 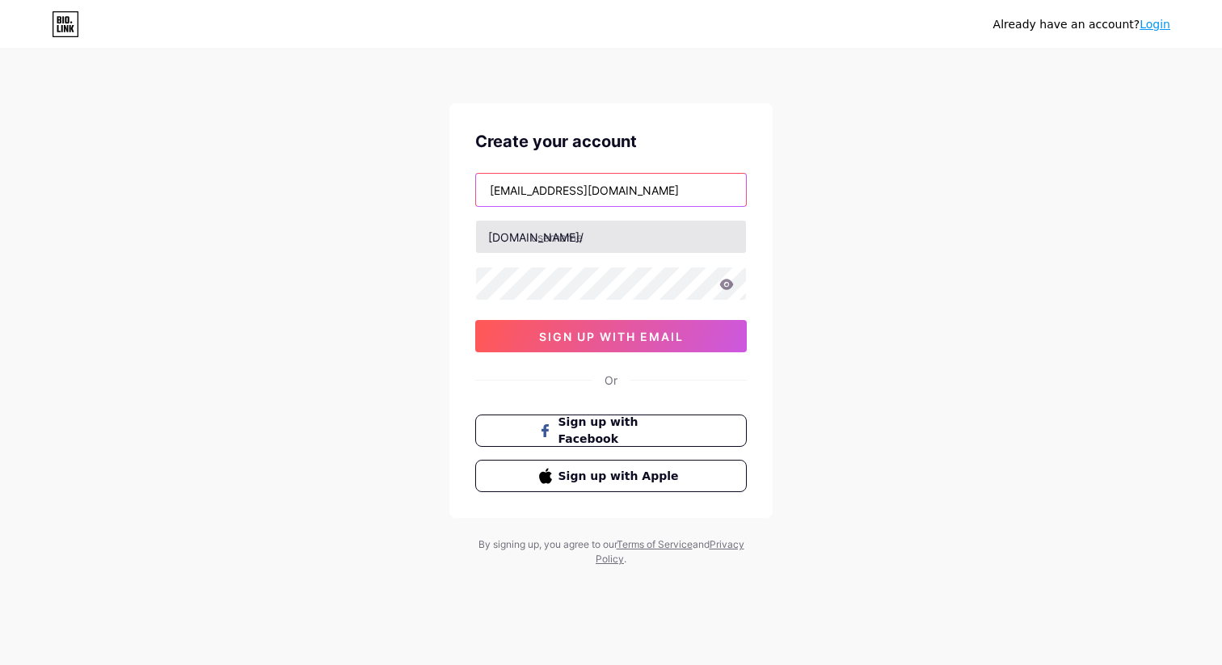 I want to click on button: Sign up with Facebook, so click(x=611, y=431).